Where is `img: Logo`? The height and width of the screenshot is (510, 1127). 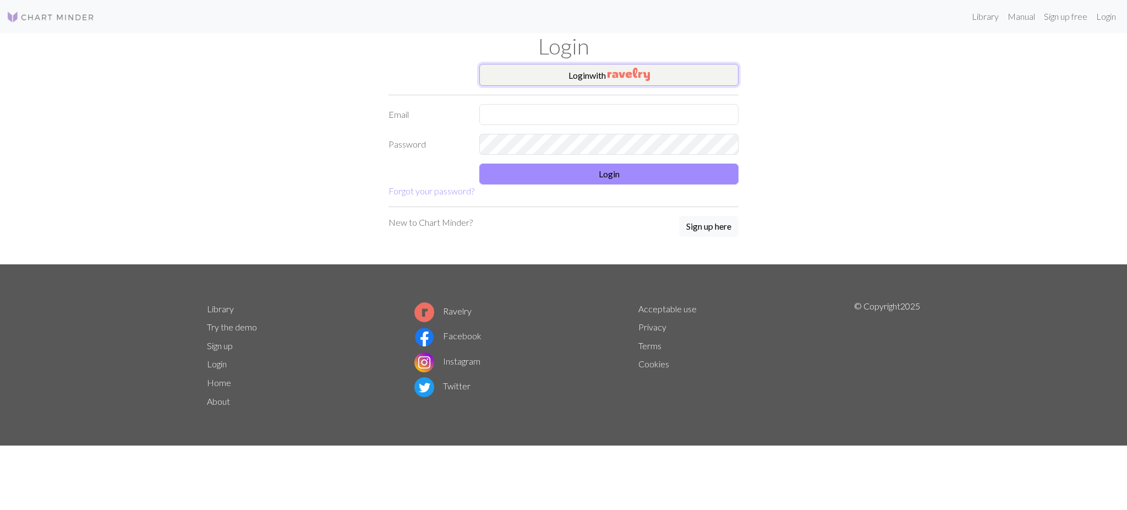
img: Logo is located at coordinates (51, 17).